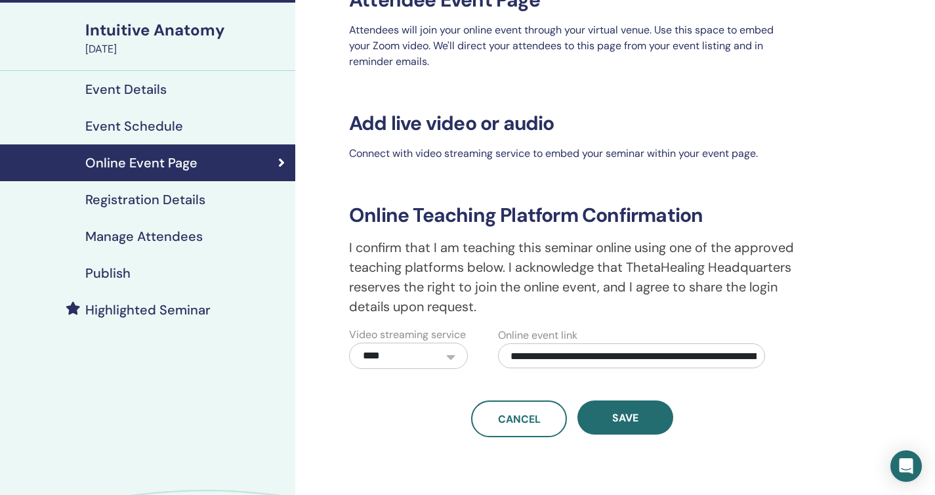 The image size is (935, 495). Describe the element at coordinates (626, 417) in the screenshot. I see `button: Save` at that location.